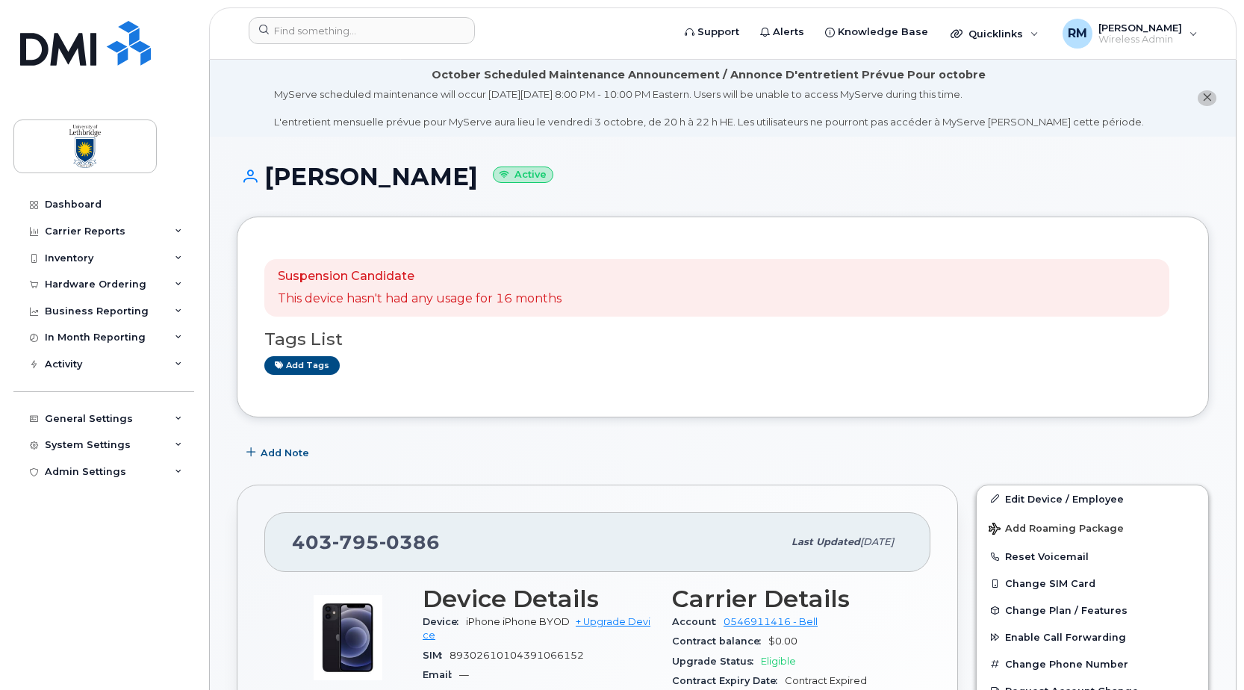 The height and width of the screenshot is (690, 1244). What do you see at coordinates (771, 621) in the screenshot?
I see `a: 0546911416 - Bell` at bounding box center [771, 621].